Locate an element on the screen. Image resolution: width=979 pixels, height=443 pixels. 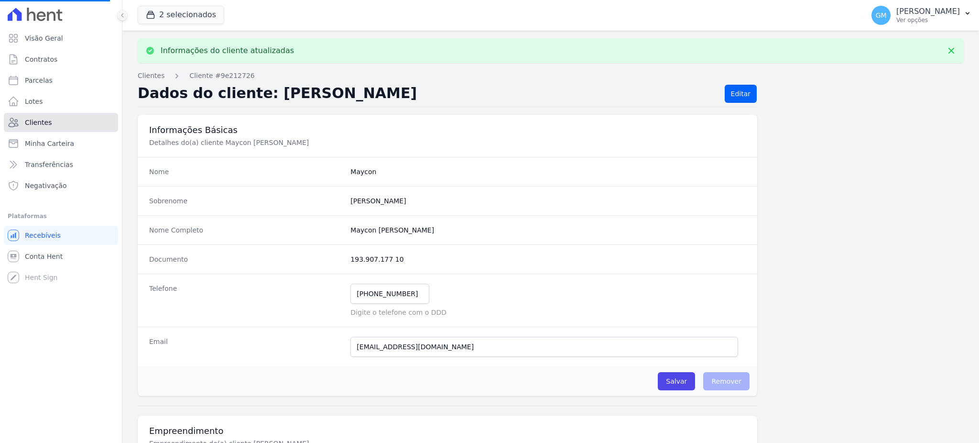
dt: Sobrenome is located at coordinates (246, 201).